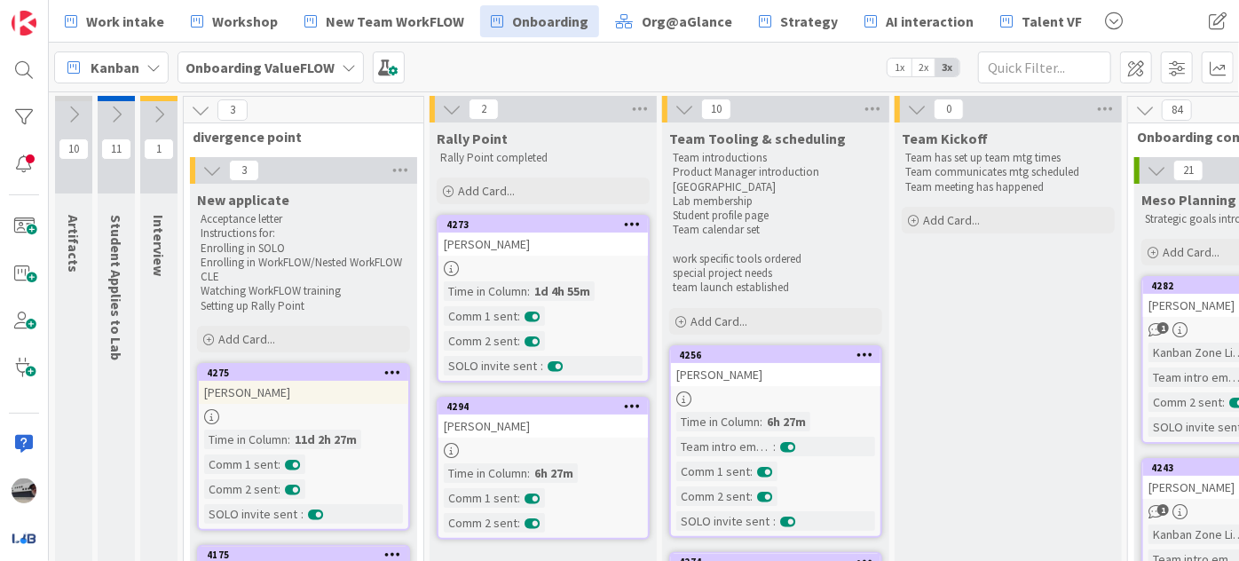 The width and height of the screenshot is (1239, 561). I want to click on input: Quick Filter..., so click(1044, 67).